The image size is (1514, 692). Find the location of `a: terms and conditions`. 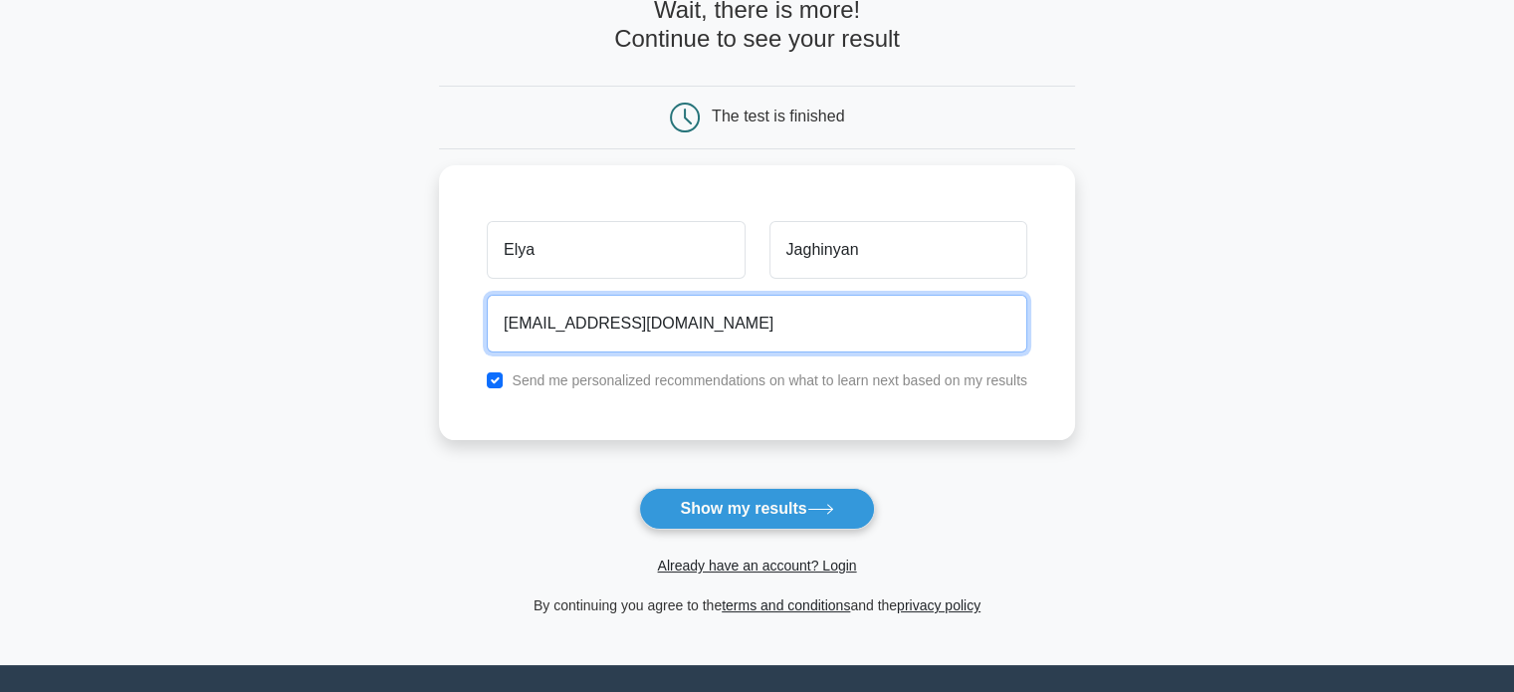

a: terms and conditions is located at coordinates (786, 605).